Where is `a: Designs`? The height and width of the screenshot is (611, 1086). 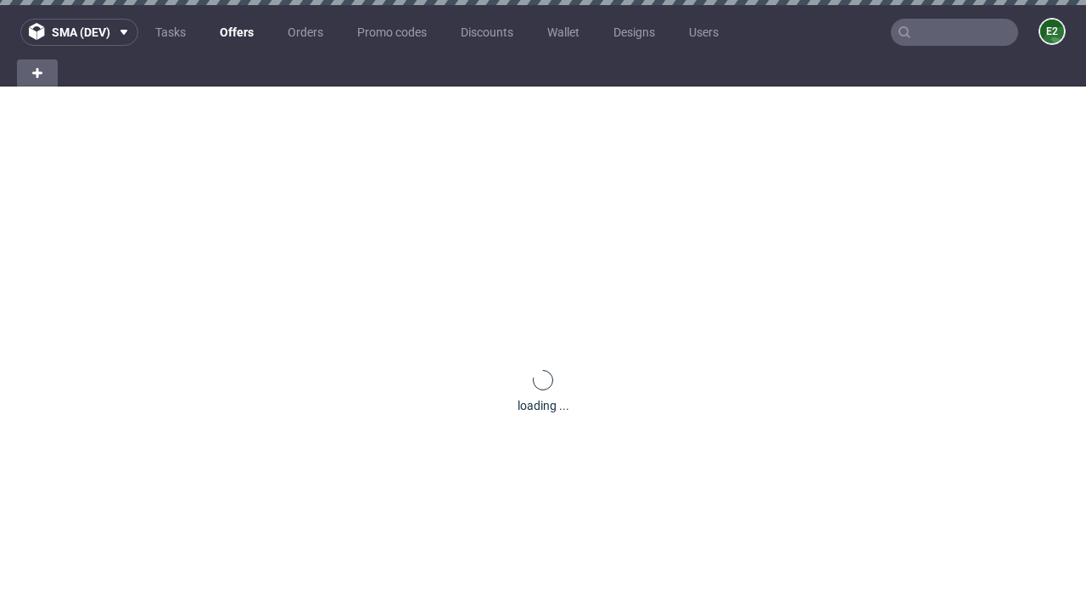 a: Designs is located at coordinates (634, 32).